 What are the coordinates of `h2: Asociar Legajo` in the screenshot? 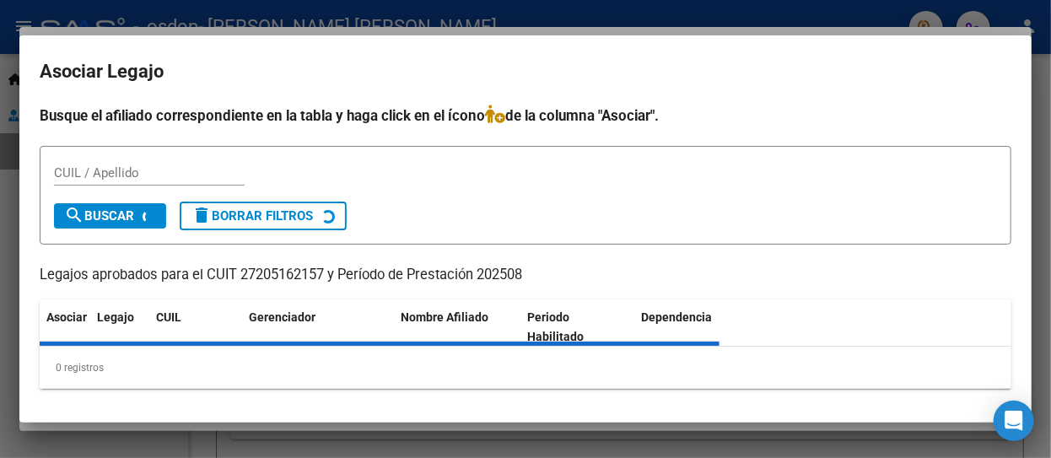 It's located at (526, 72).